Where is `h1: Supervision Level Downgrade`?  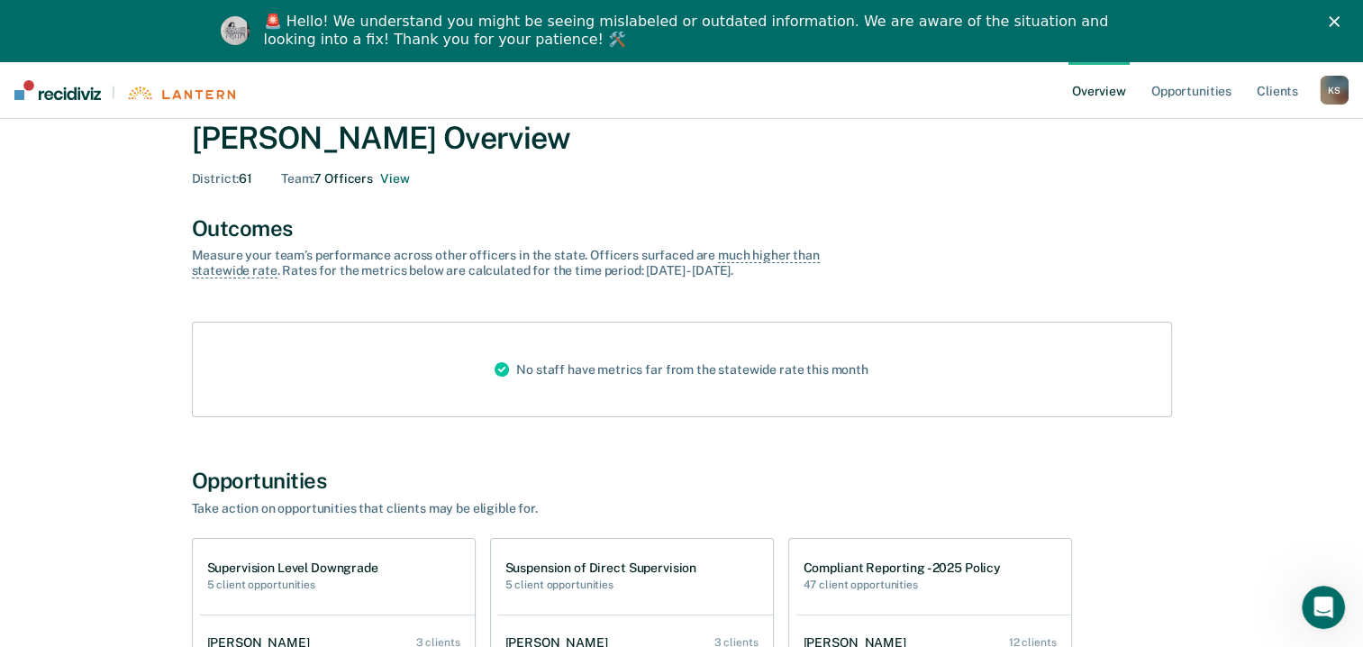
h1: Supervision Level Downgrade is located at coordinates (293, 568).